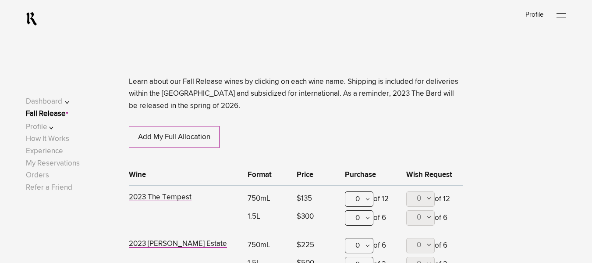  I want to click on lightning-formatted-number: $300, so click(305, 216).